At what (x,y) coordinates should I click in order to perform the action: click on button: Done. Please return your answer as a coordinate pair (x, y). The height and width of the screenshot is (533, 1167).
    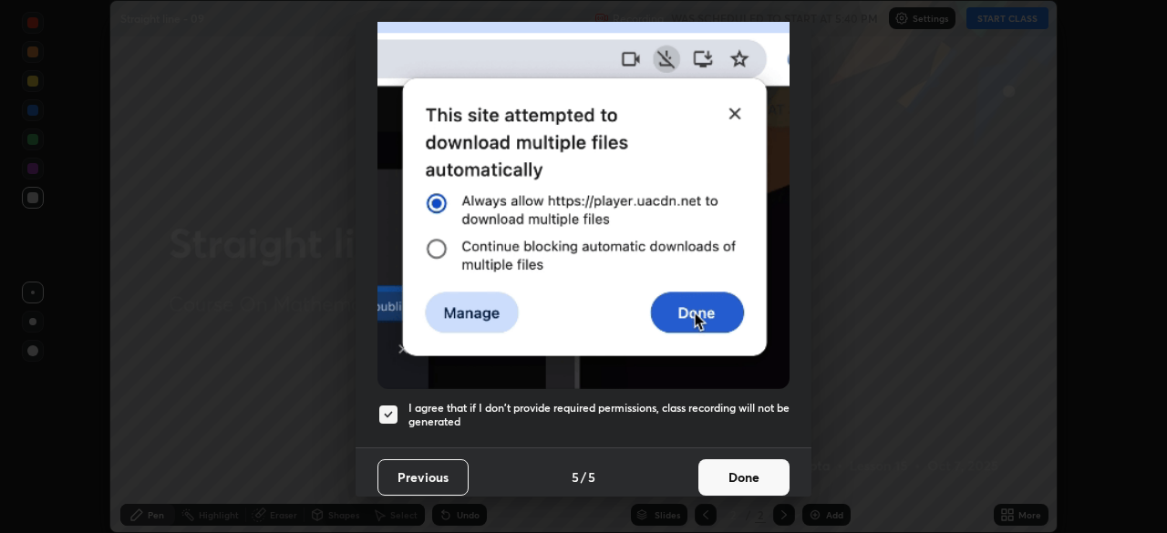
    Looking at the image, I should click on (744, 478).